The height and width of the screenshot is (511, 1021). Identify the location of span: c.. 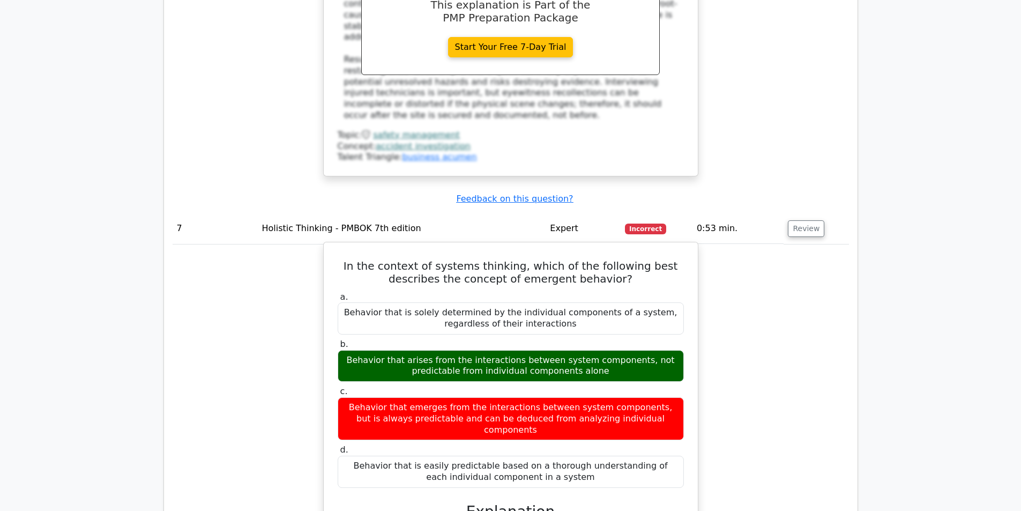
(344, 391).